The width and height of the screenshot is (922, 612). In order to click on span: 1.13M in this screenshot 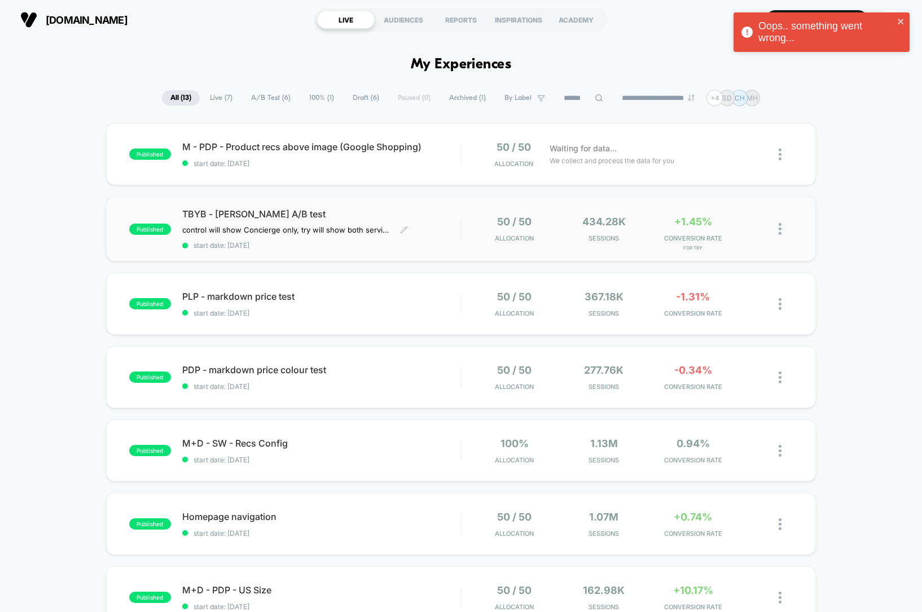, I will do `click(604, 443)`.